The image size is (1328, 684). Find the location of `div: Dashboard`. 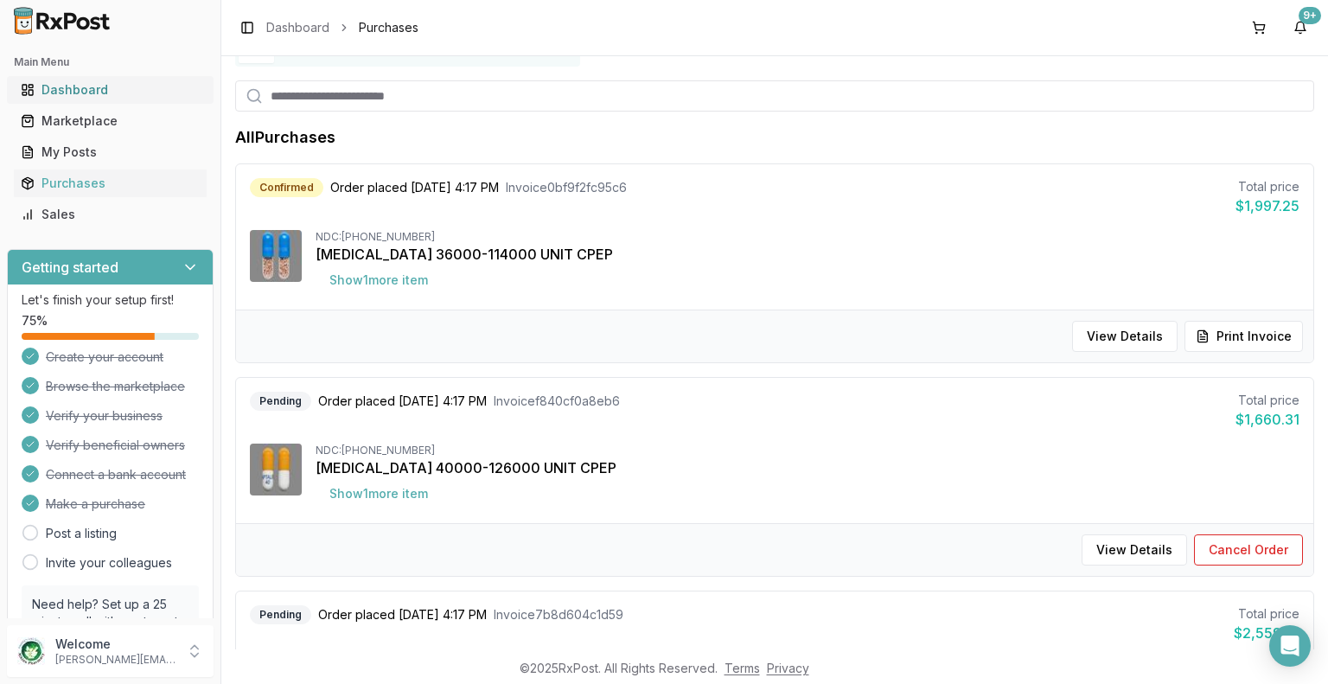

div: Dashboard is located at coordinates (110, 90).